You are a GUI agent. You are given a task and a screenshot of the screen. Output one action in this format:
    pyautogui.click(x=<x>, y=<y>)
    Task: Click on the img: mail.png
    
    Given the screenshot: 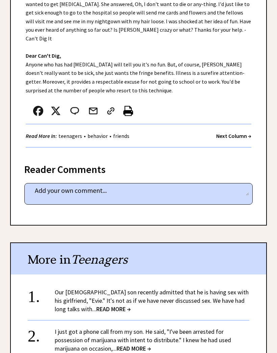 What is the action you would take?
    pyautogui.click(x=93, y=111)
    